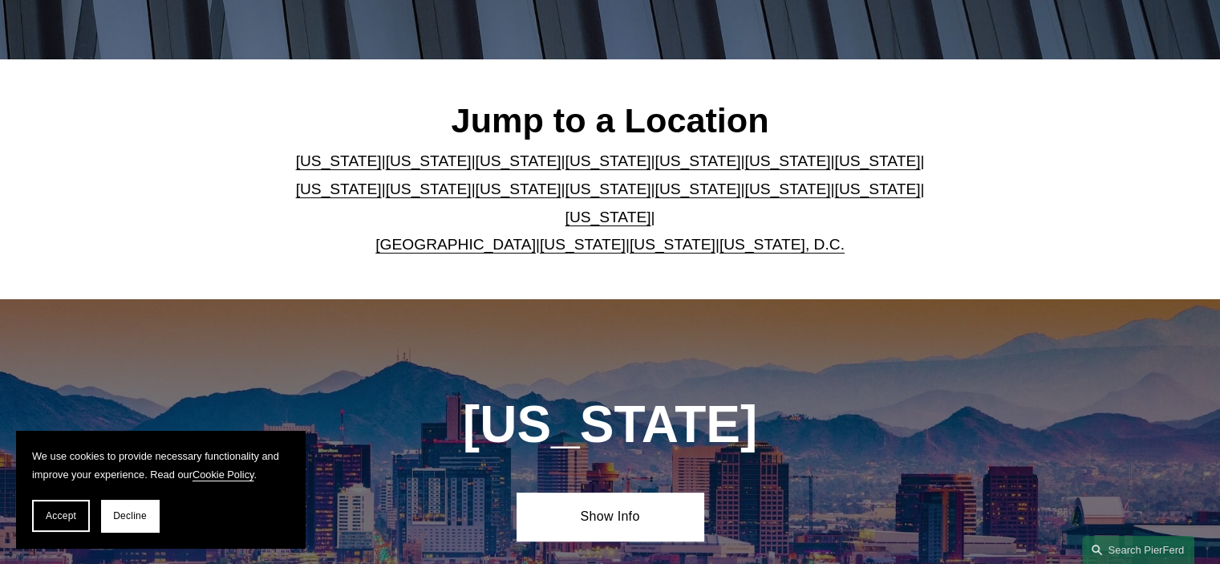 This screenshot has width=1220, height=564. I want to click on a: Cookie Policy, so click(223, 474).